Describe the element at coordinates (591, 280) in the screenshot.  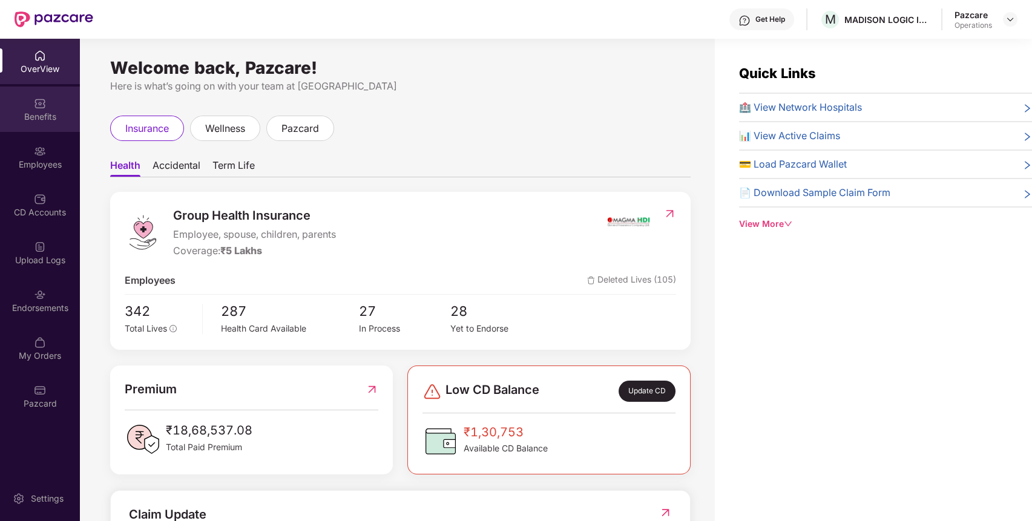
I see `img: deleteIcon` at that location.